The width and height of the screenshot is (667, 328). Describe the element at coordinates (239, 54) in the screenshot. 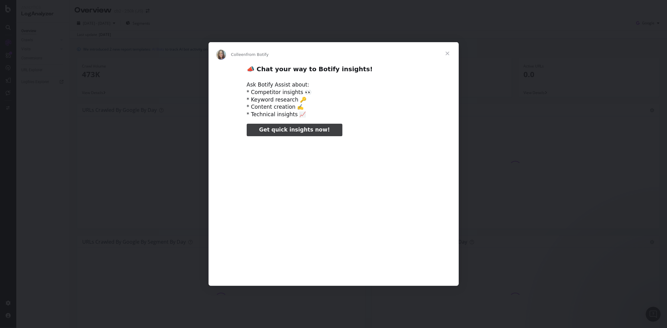

I see `span: Colleen` at that location.